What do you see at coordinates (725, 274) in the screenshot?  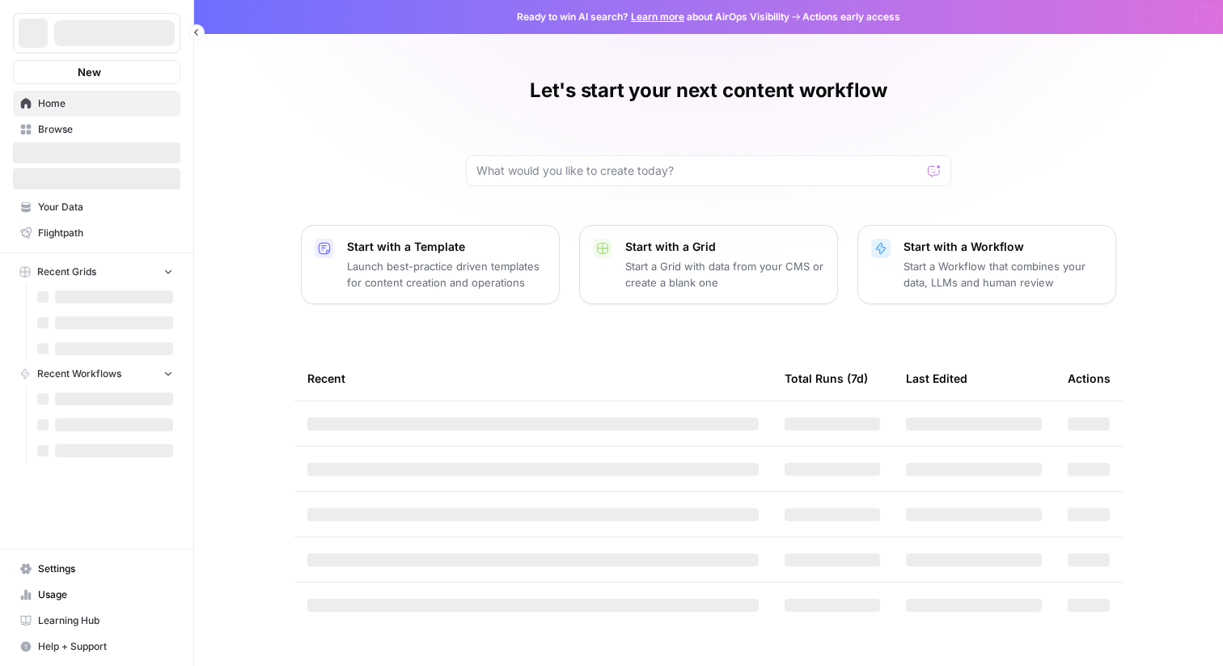 I see `p: Start a Grid with data from your CMS or create a blank one` at bounding box center [725, 274].